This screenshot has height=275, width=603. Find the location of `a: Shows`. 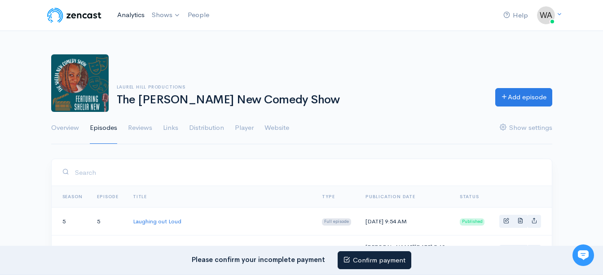

a: Shows is located at coordinates (166, 15).